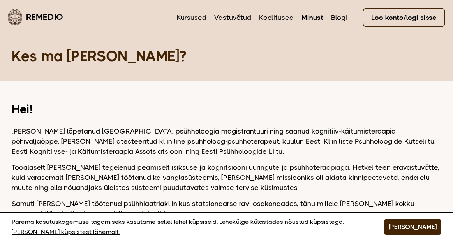  Describe the element at coordinates (276, 18) in the screenshot. I see `a: Koolitused` at that location.